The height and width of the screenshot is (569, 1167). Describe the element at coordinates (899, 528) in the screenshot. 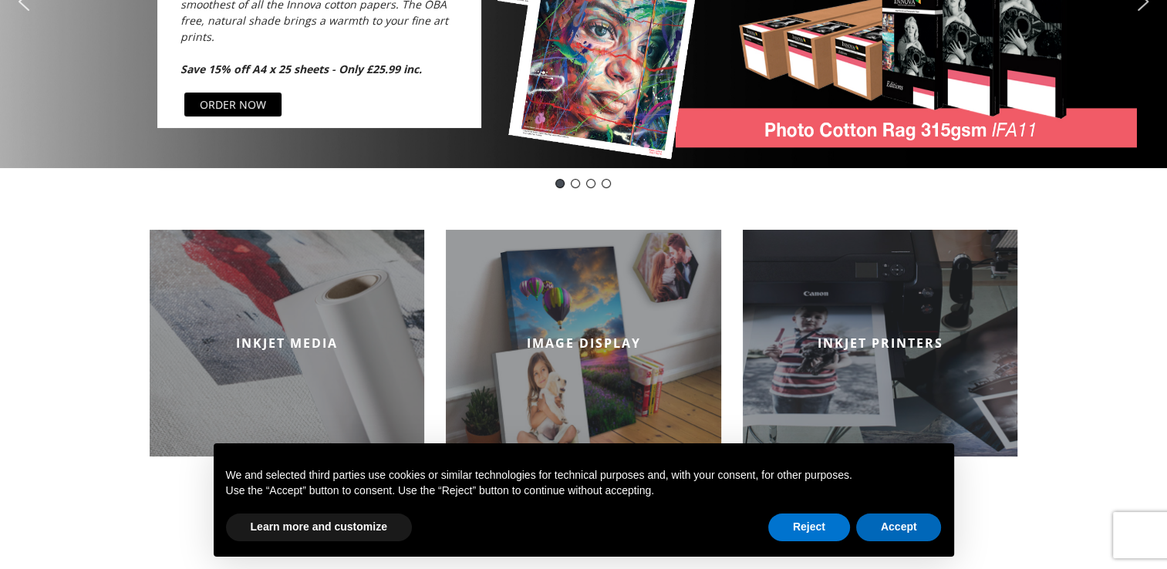

I see `button: Accept` at that location.